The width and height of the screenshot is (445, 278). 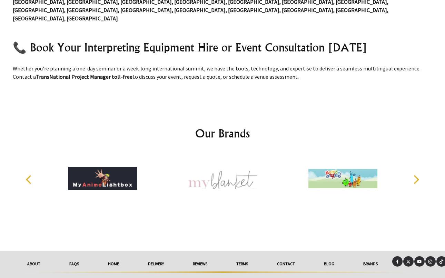 What do you see at coordinates (242, 263) in the screenshot?
I see `a: Terms` at bounding box center [242, 263].